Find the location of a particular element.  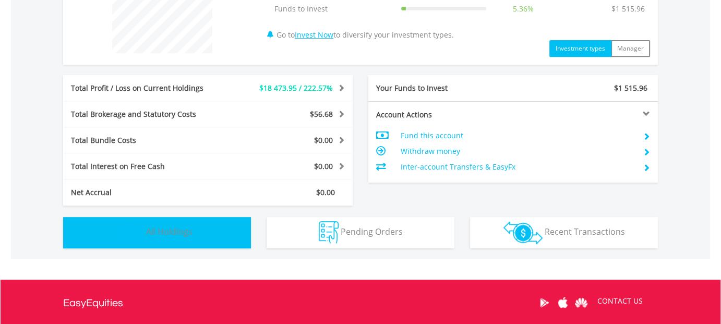

img: transactions-zar-wht.png is located at coordinates (523, 233).